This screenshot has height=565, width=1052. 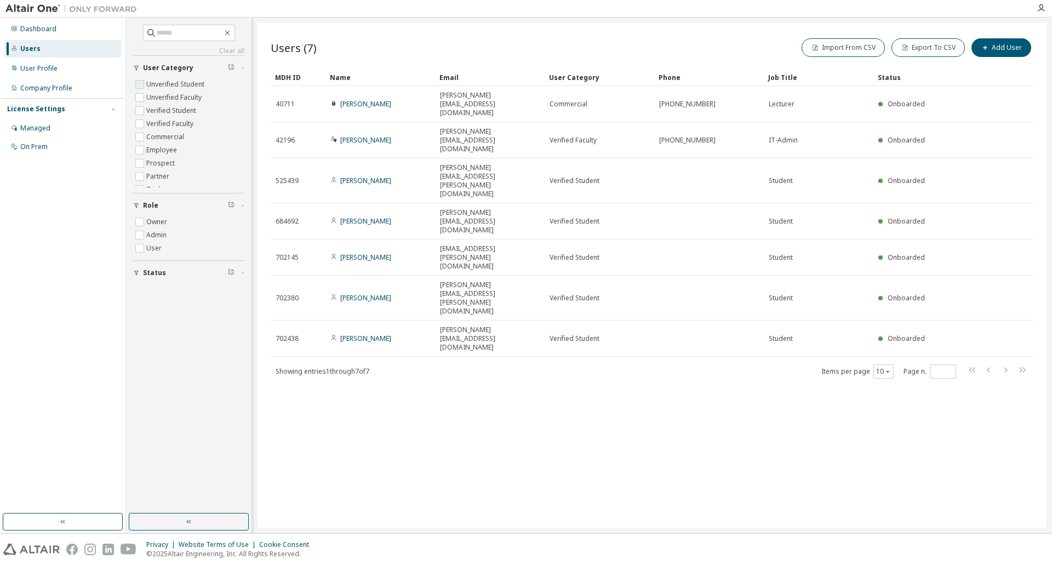 I want to click on div: Company Profile, so click(x=46, y=88).